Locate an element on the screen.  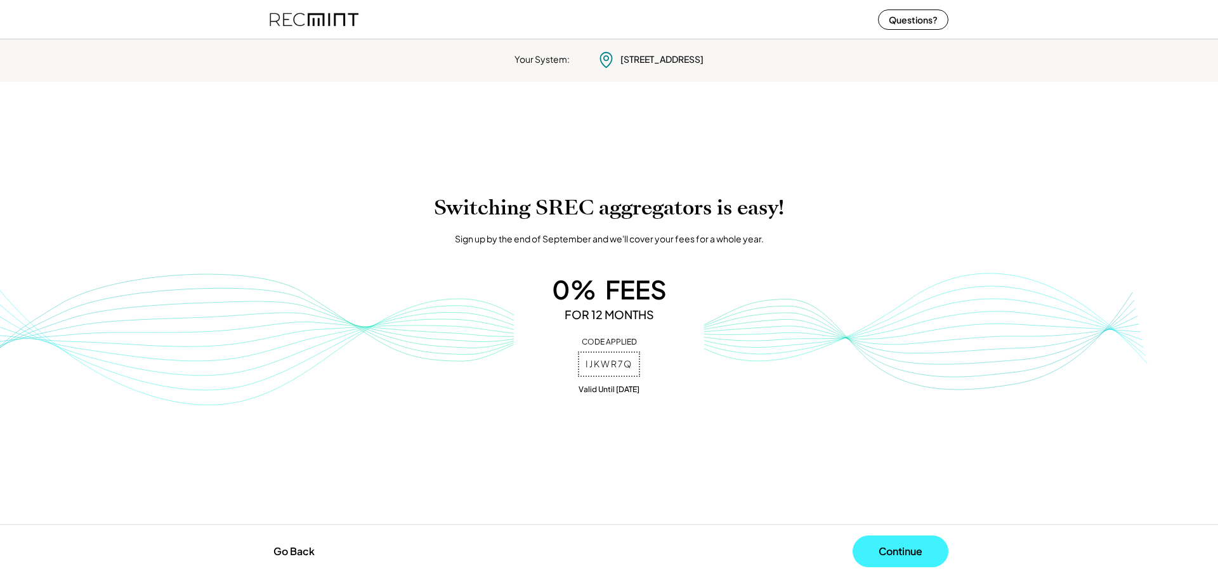
div: FOR 12 MONTHS is located at coordinates (609, 315).